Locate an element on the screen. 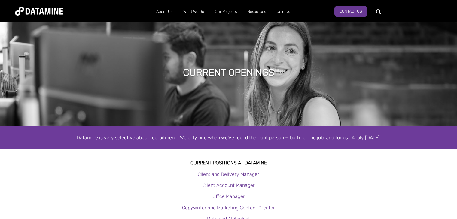  strong: Current Positions at datamine is located at coordinates (229, 163).